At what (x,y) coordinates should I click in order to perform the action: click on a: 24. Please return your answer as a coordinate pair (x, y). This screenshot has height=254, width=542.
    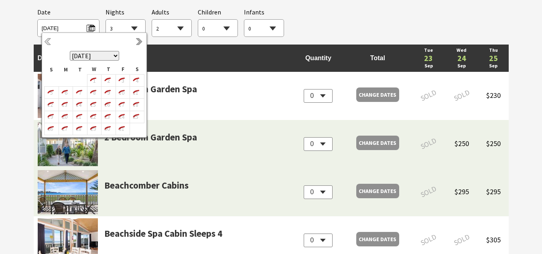
    Looking at the image, I should click on (461, 58).